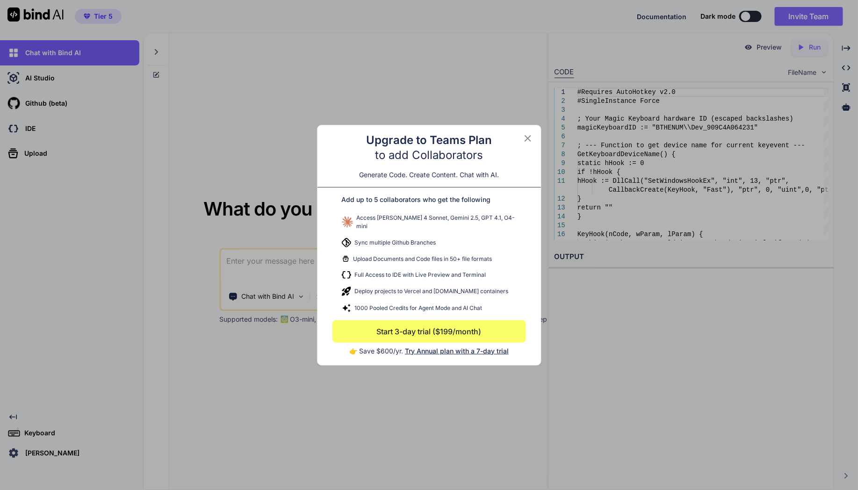  What do you see at coordinates (429, 332) in the screenshot?
I see `button: Start 3-day trial ($199/month)` at bounding box center [429, 332].